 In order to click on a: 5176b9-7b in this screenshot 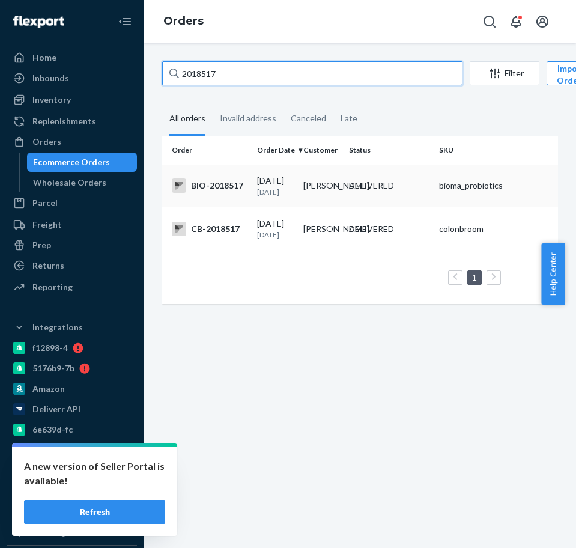, I will do `click(72, 368)`.